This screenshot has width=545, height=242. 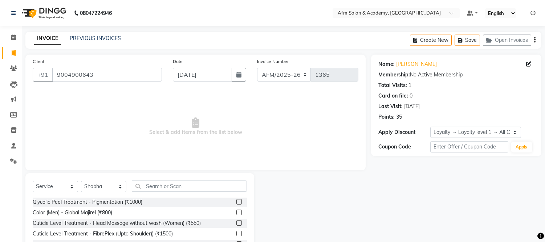 What do you see at coordinates (410, 85) in the screenshot?
I see `div: 1` at bounding box center [410, 85].